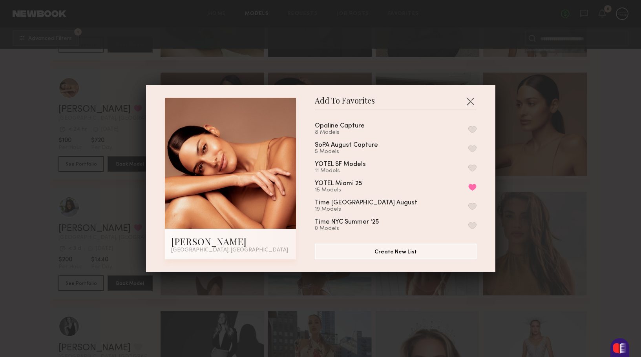  What do you see at coordinates (340, 164) in the screenshot?
I see `div: YOTEL SF Models` at bounding box center [340, 164].